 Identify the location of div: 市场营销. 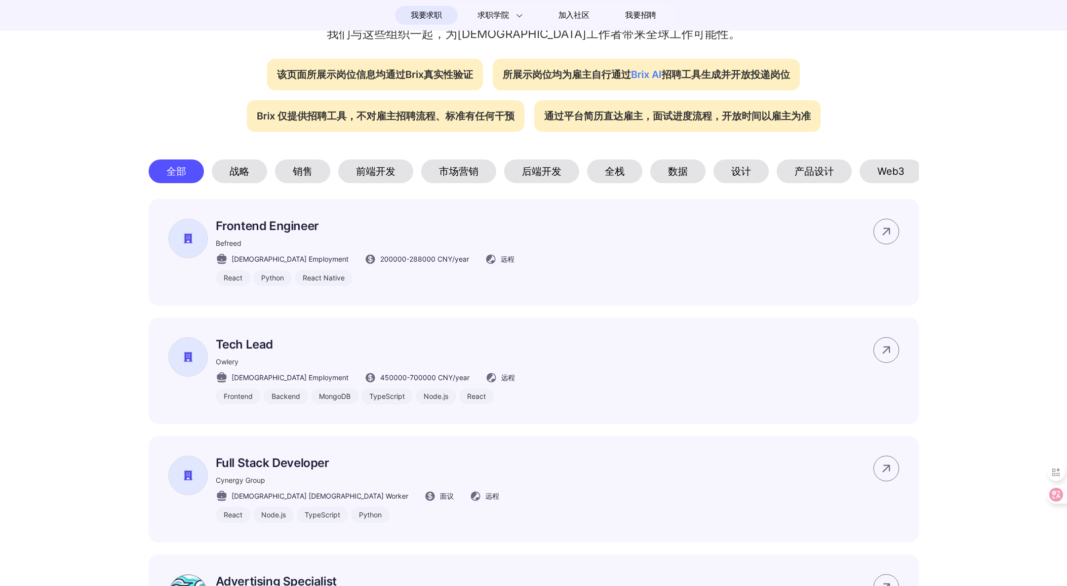
(459, 171).